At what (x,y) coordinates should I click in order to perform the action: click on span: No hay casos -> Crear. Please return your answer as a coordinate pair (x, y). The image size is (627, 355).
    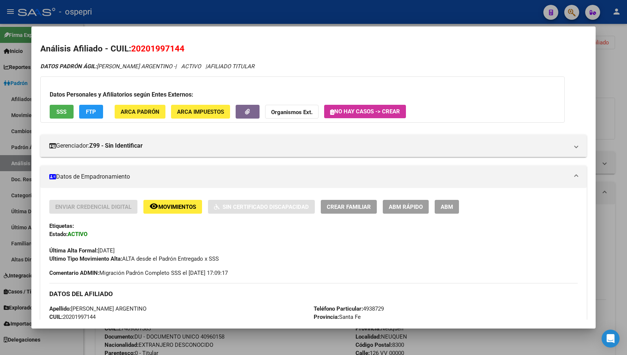
    Looking at the image, I should click on (365, 112).